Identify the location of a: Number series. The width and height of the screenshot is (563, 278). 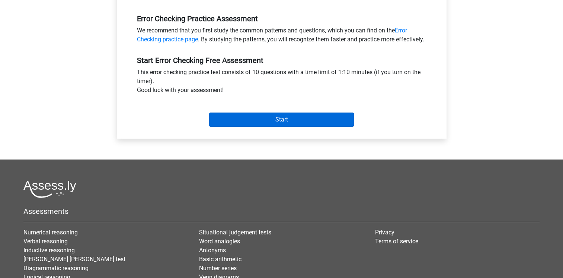
(218, 268).